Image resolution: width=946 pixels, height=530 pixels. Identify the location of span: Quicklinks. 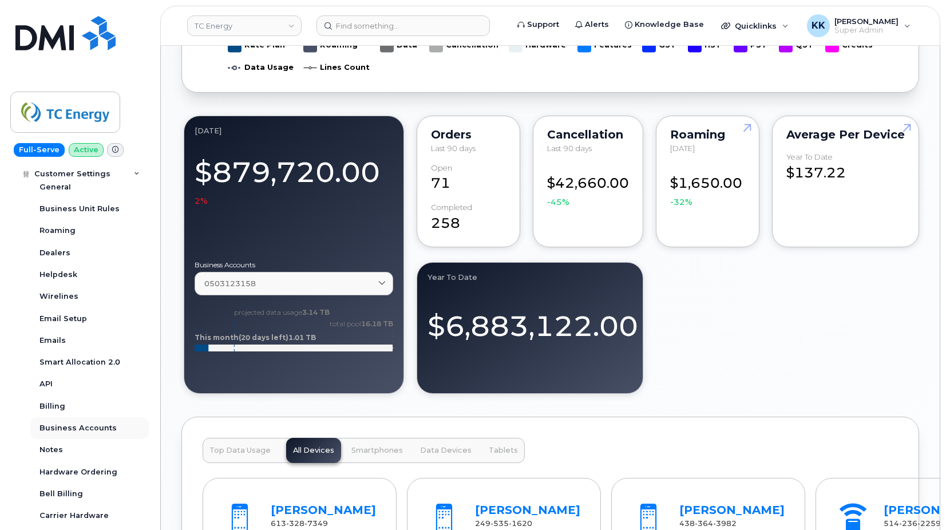
(755, 26).